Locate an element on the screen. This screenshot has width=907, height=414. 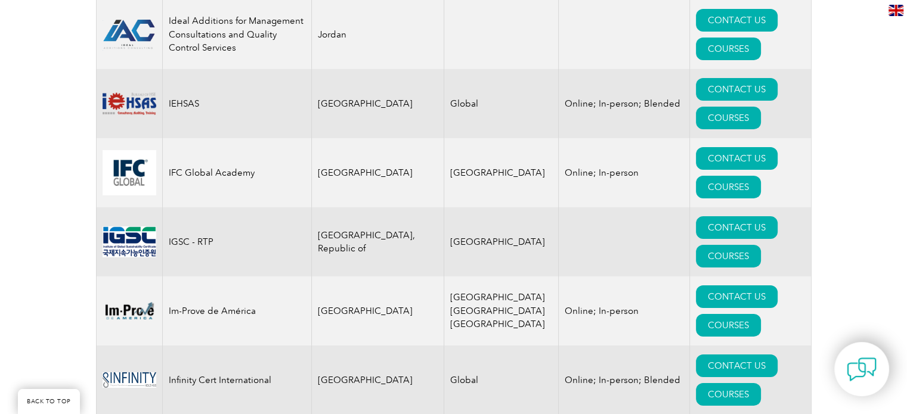
img: en is located at coordinates (895, 10).